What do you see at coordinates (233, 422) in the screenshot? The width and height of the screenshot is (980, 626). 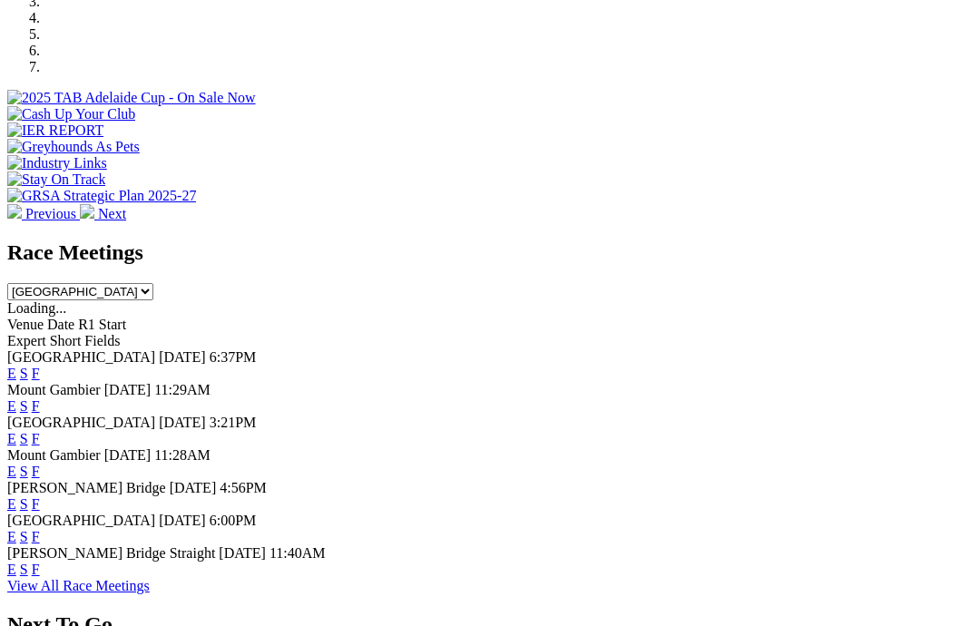 I see `span: 3:21PM` at bounding box center [233, 422].